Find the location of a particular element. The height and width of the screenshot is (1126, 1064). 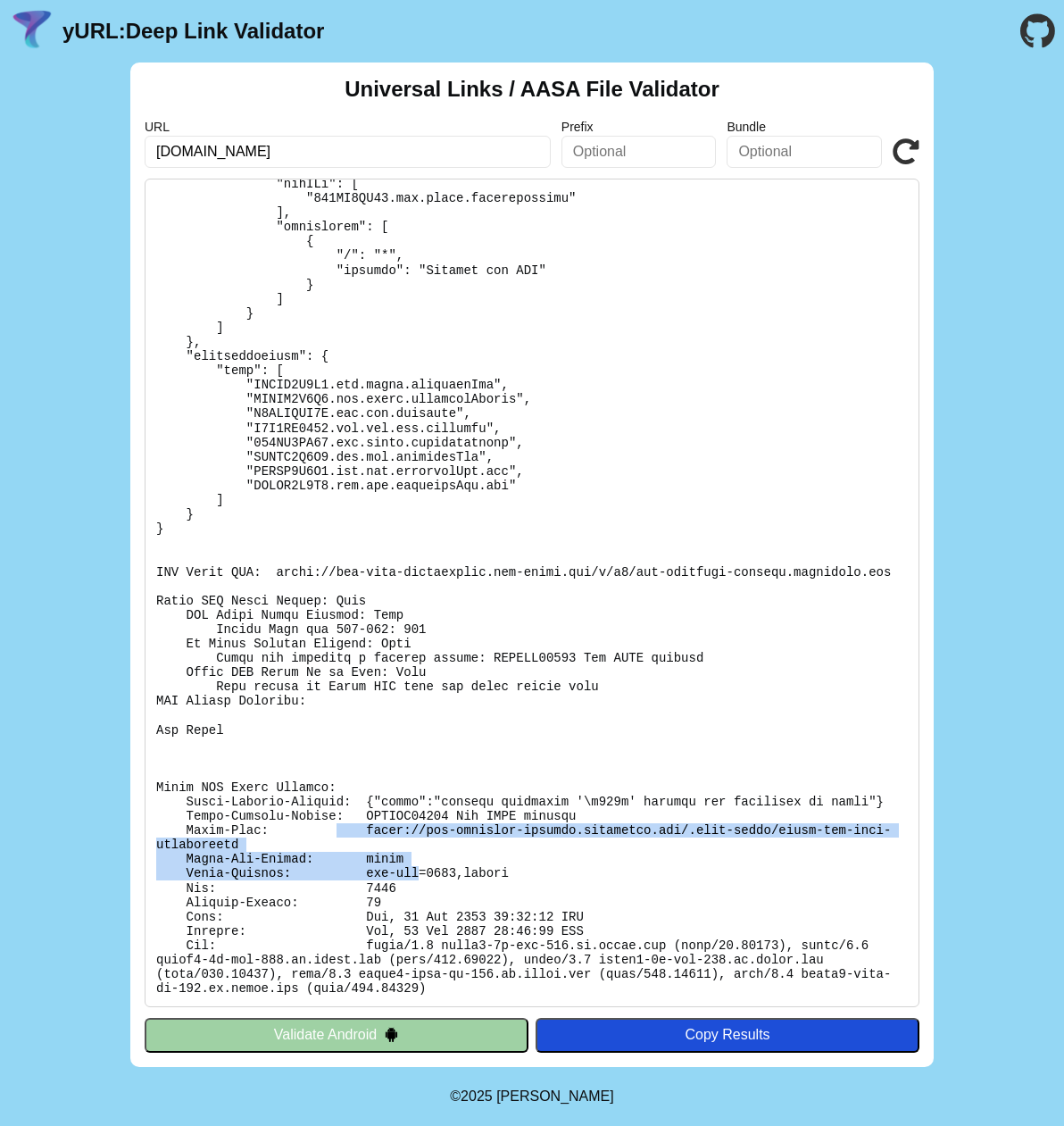

div: Copy Results is located at coordinates (727, 1035).